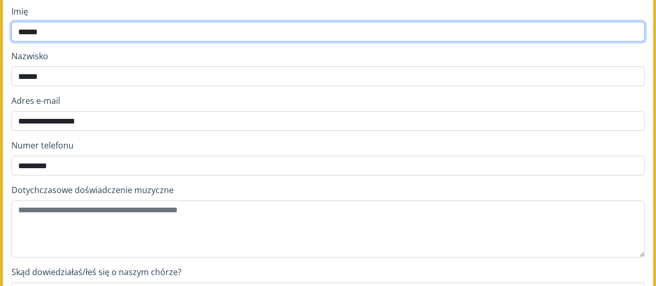 The width and height of the screenshot is (656, 286). Describe the element at coordinates (328, 190) in the screenshot. I see `label: Dotychczasowe doświadczenie muzyczne` at that location.